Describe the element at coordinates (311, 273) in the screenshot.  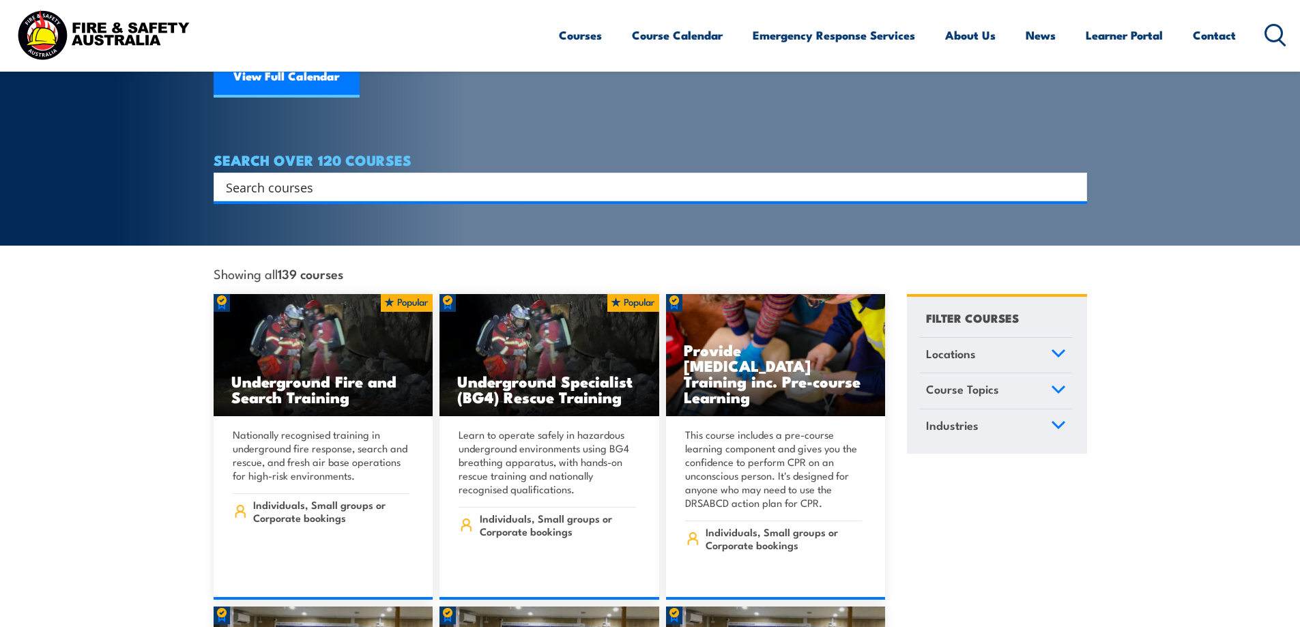
I see `strong: 139 courses` at that location.